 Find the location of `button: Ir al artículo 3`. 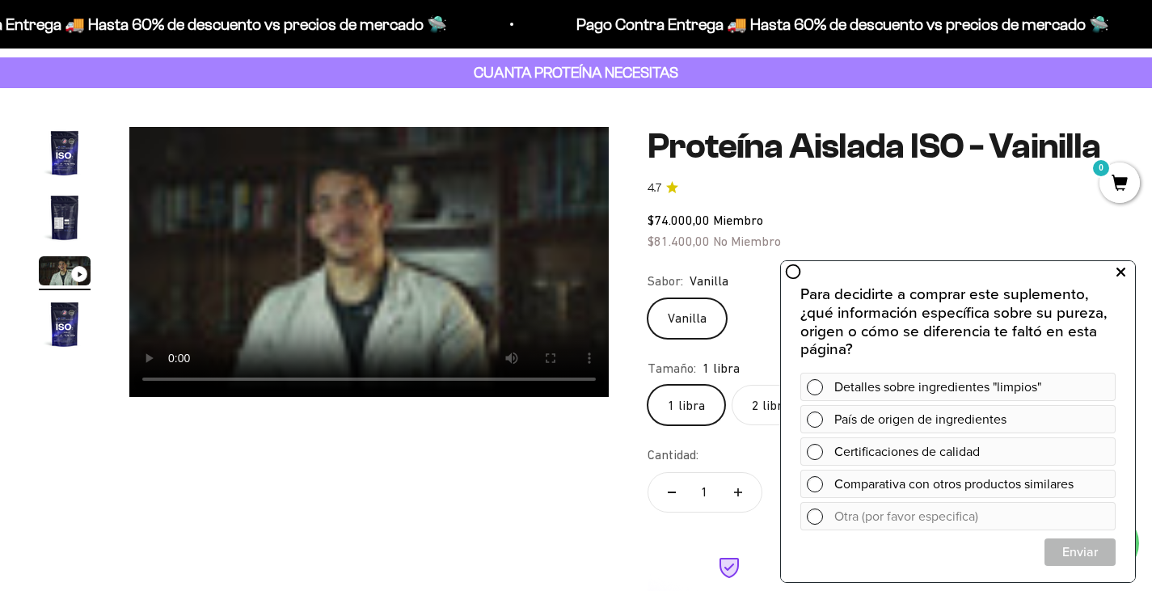

button: Ir al artículo 3 is located at coordinates (65, 273).